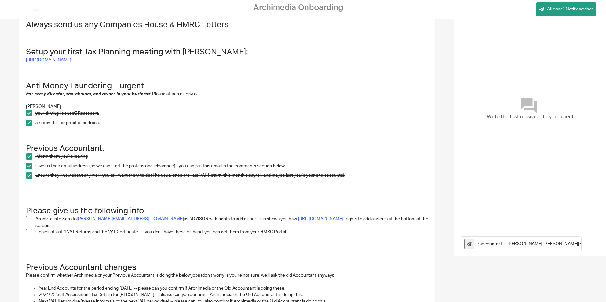 The height and width of the screenshot is (302, 606). Describe the element at coordinates (227, 276) in the screenshot. I see `p: Please confirm whether Archimedia or your Previous Accountant is doing the below jobs (don’t worr...` at that location.